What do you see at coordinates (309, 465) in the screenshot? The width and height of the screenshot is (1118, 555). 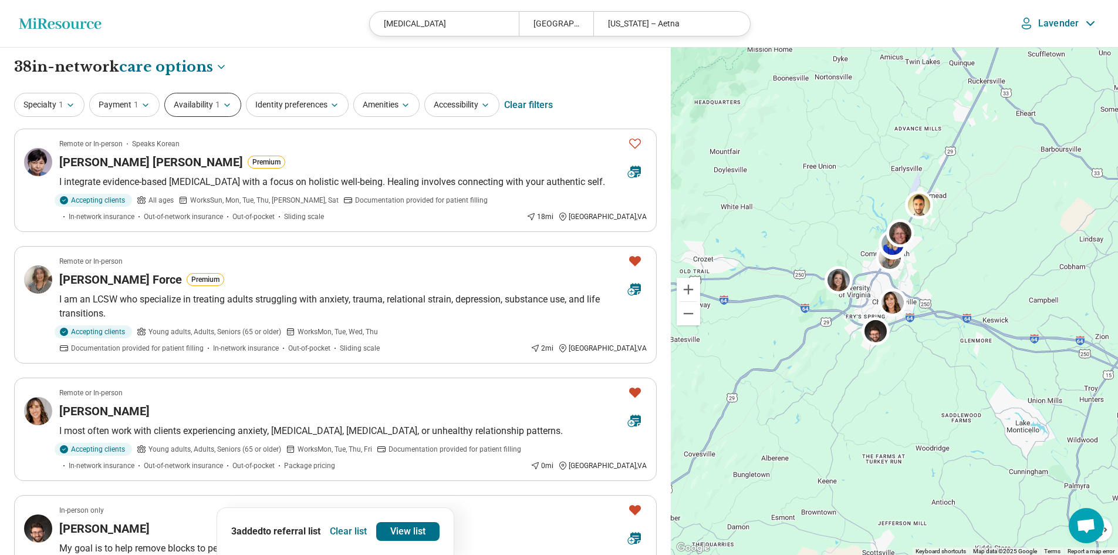 I see `span: Package pricing` at bounding box center [309, 465].